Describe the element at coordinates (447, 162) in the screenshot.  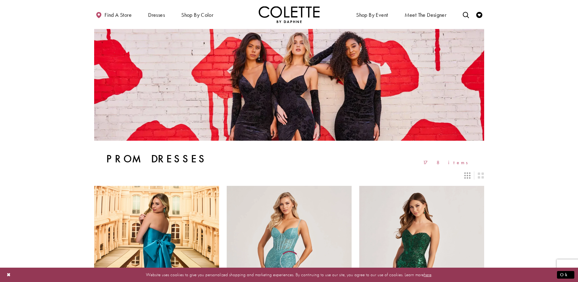
I see `span: 178 items` at that location.